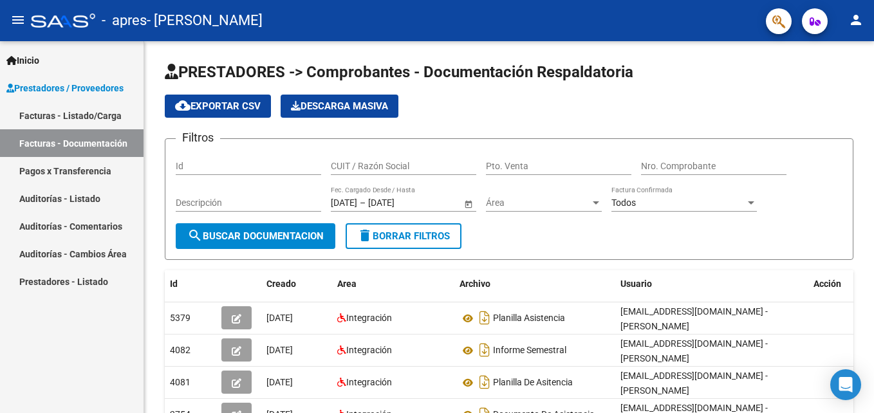 The image size is (874, 413). I want to click on span: Archivo, so click(475, 284).